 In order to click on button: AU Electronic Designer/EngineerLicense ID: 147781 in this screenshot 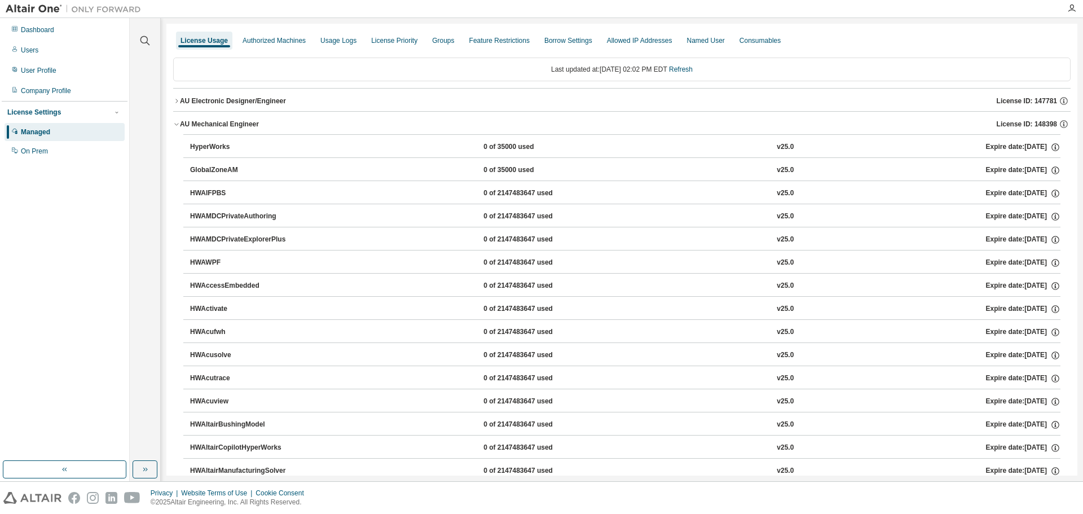, I will do `click(621, 101)`.